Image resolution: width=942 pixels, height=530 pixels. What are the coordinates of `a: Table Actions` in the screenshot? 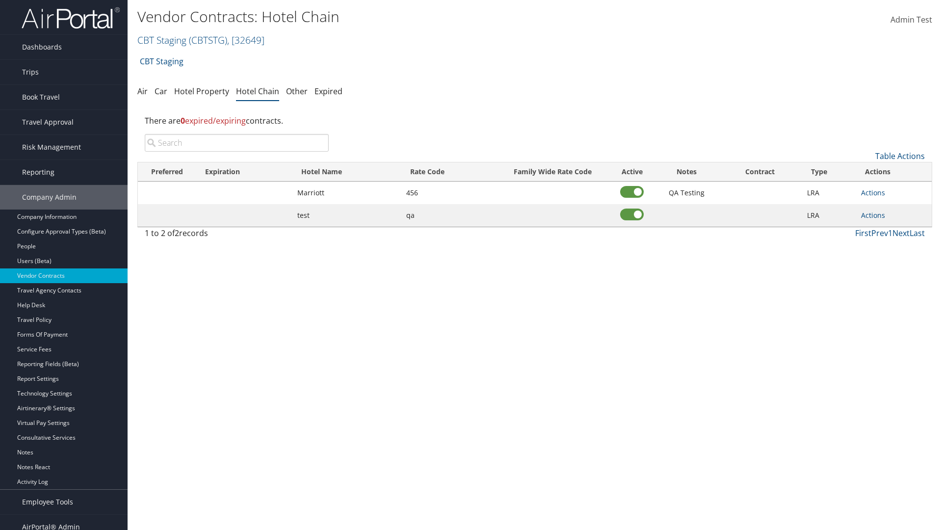 It's located at (900, 156).